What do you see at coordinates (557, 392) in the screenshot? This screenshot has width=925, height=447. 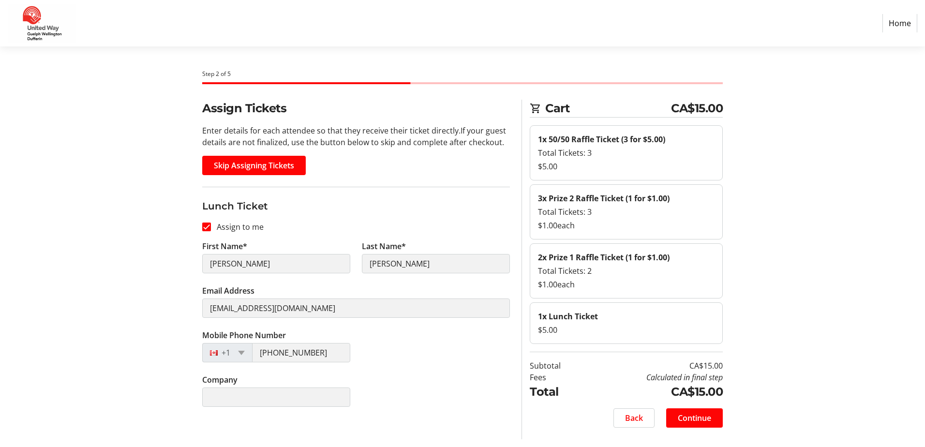 I see `td: Total` at bounding box center [557, 392].